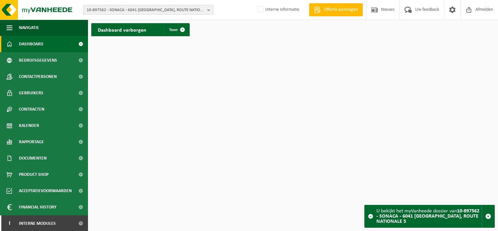  I want to click on span: Kalender, so click(29, 126).